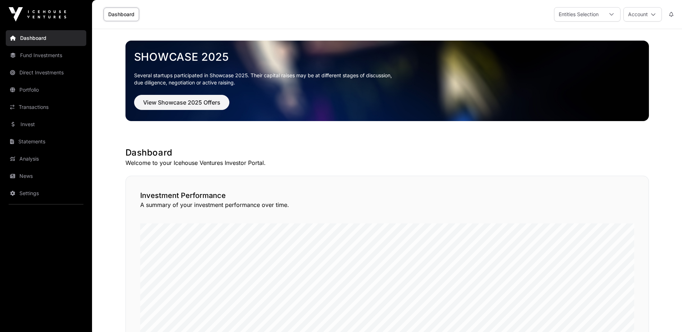 This screenshot has width=682, height=332. Describe the element at coordinates (387, 163) in the screenshot. I see `p: Welcome to your Icehouse Ventures Investor Portal.` at that location.